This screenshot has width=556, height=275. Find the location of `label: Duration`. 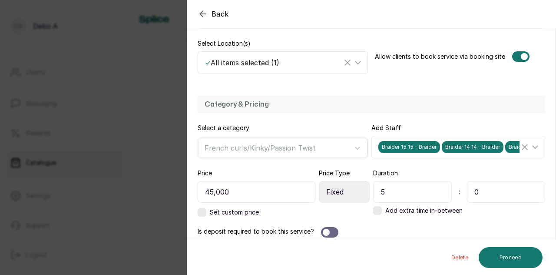

label: Duration is located at coordinates (385, 173).